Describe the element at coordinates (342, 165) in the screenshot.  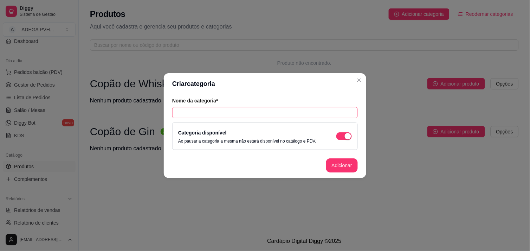
I see `button: Adicionar` at that location.